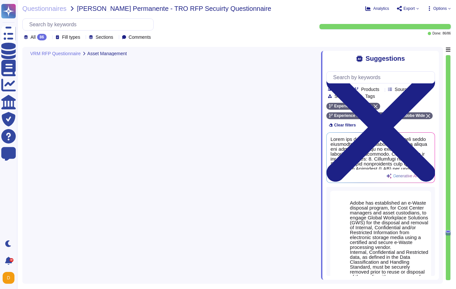  Describe the element at coordinates (439, 9) in the screenshot. I see `span: Options` at that location.